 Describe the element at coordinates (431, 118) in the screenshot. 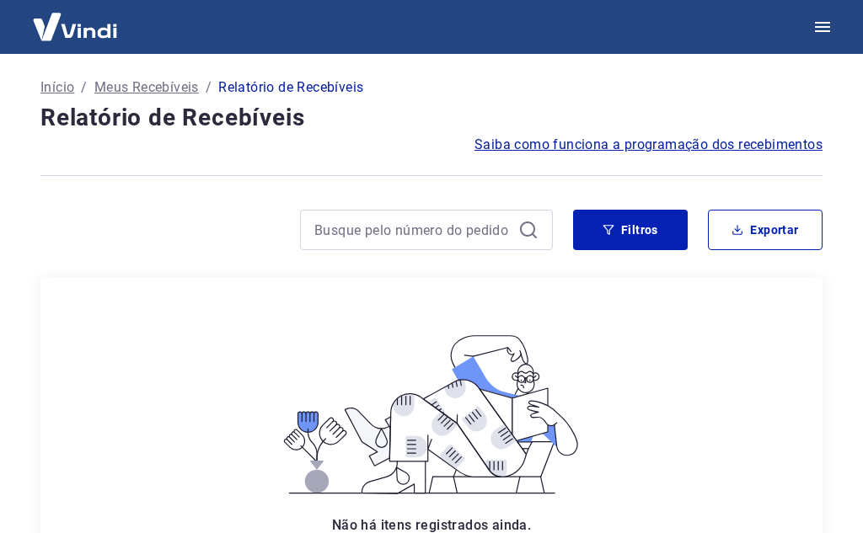

I see `h4: Relatório de Recebíveis` at that location.